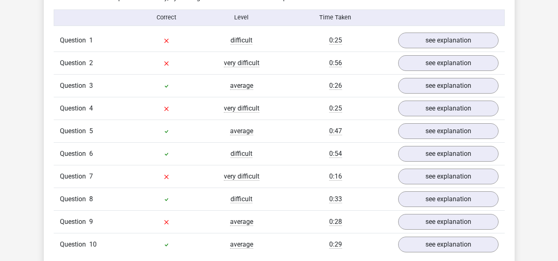 Image resolution: width=558 pixels, height=261 pixels. Describe the element at coordinates (91, 176) in the screenshot. I see `span: 7` at that location.